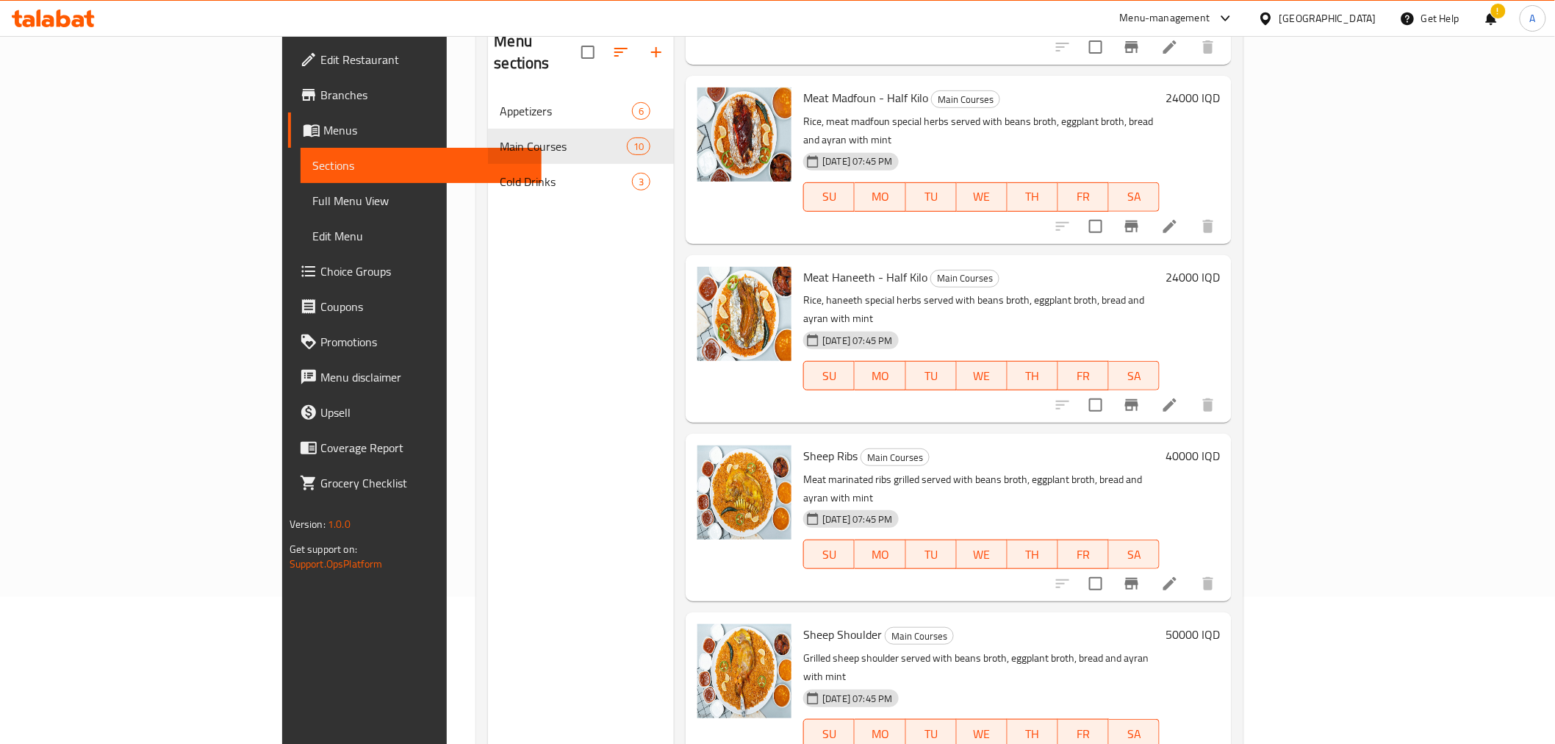  I want to click on a: Edit Restaurant, so click(414, 60).